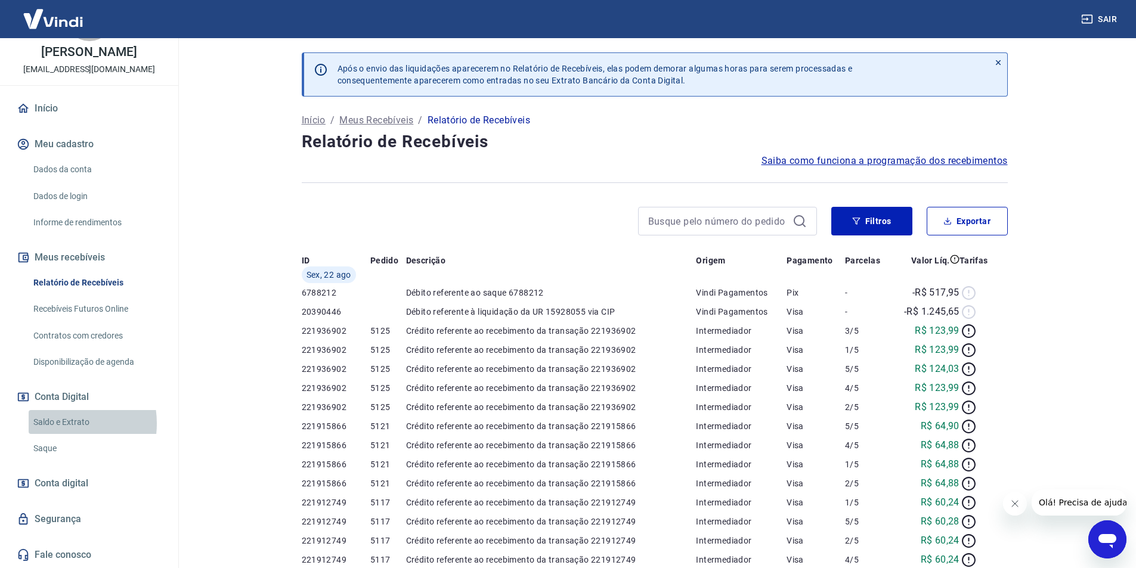 This screenshot has width=1136, height=568. Describe the element at coordinates (967, 221) in the screenshot. I see `button: Exportar` at that location.